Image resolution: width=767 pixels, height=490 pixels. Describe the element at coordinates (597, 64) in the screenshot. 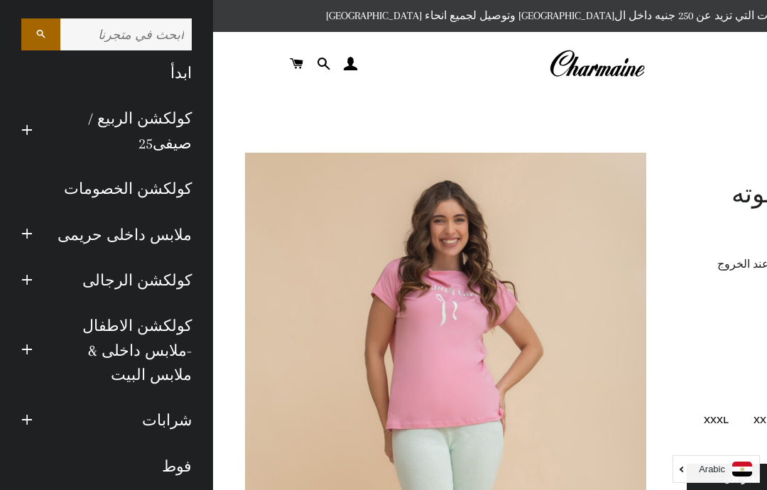

I see `img: Charmaine Egypt` at that location.